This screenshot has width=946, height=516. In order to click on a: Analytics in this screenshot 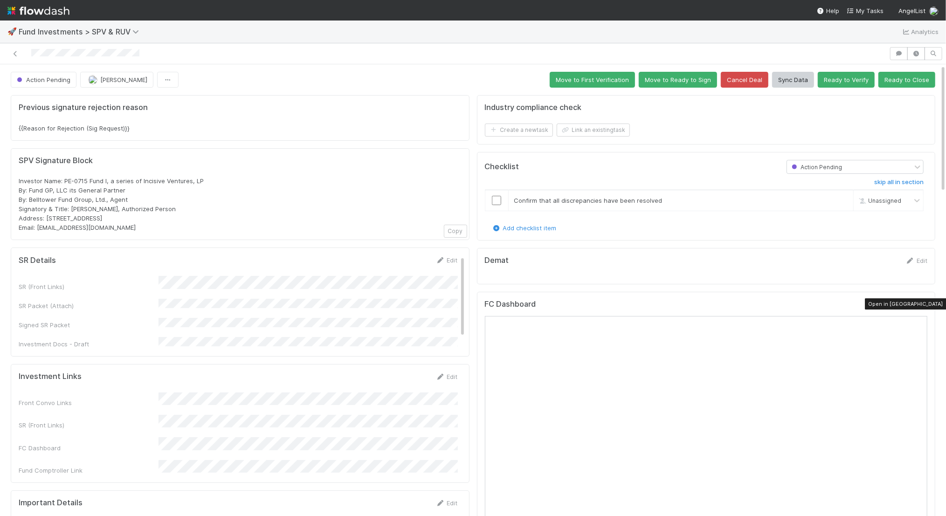, I will do `click(920, 32)`.